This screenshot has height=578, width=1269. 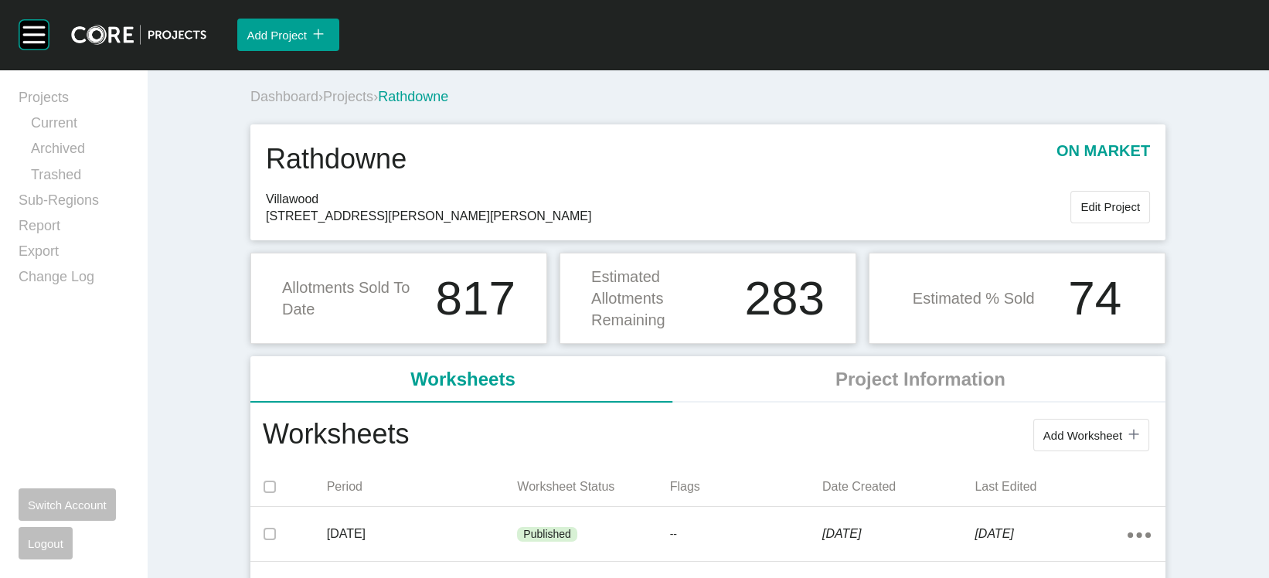 What do you see at coordinates (413, 97) in the screenshot?
I see `span: Rathdowne` at bounding box center [413, 97].